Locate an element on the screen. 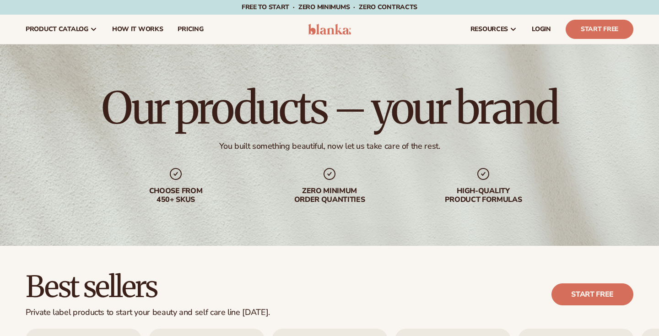 Image resolution: width=659 pixels, height=336 pixels. span: Free to start · ZERO minimums · ZERO contracts is located at coordinates (329, 7).